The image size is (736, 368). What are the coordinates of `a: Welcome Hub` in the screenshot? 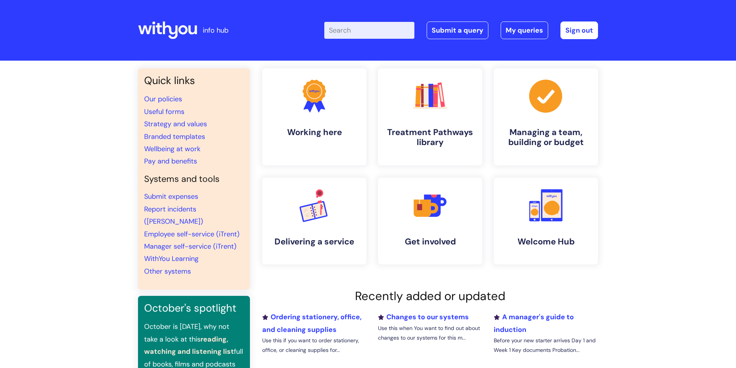 It's located at (546, 221).